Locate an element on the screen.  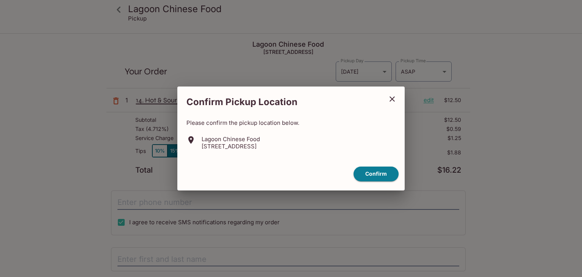
button: confirm is located at coordinates (376, 174).